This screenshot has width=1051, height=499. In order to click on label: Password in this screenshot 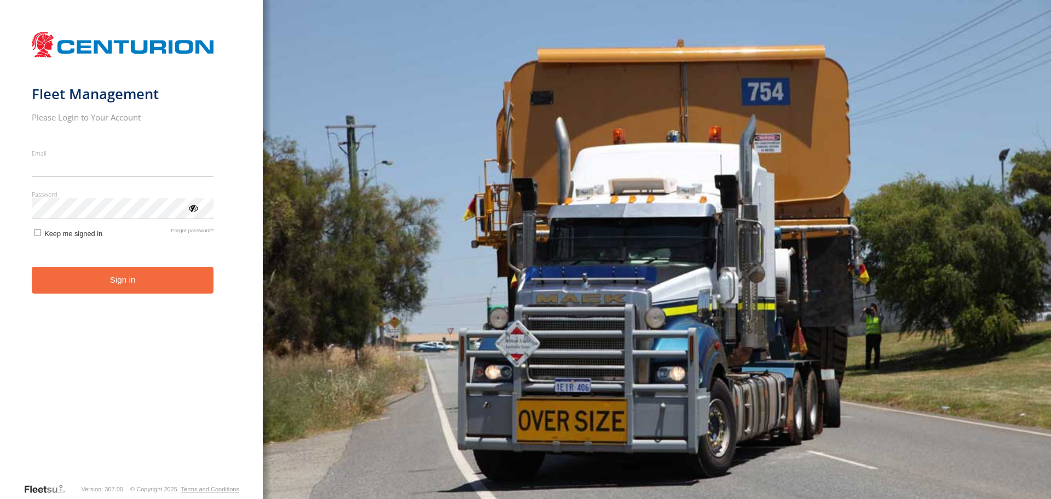, I will do `click(123, 194)`.